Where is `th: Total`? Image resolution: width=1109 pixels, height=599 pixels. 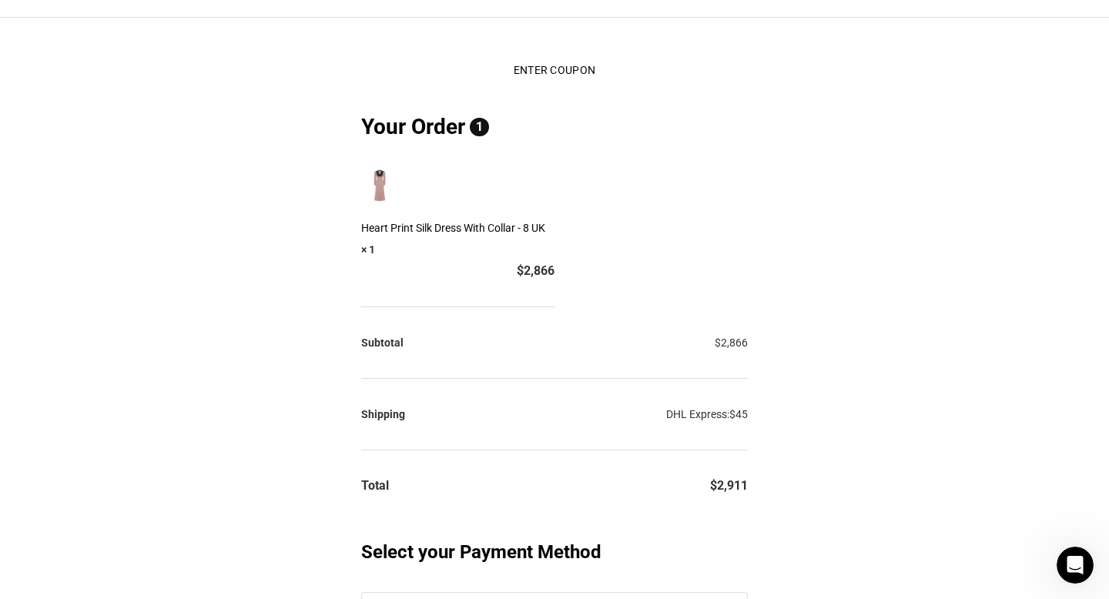
th: Total is located at coordinates (458, 486).